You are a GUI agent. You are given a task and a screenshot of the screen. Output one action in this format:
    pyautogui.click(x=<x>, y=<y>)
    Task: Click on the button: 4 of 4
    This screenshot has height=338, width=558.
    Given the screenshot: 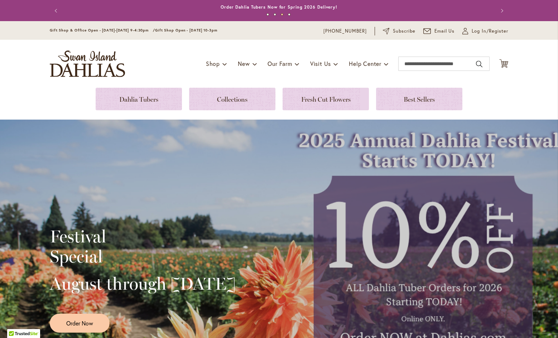 What is the action you would take?
    pyautogui.click(x=289, y=14)
    